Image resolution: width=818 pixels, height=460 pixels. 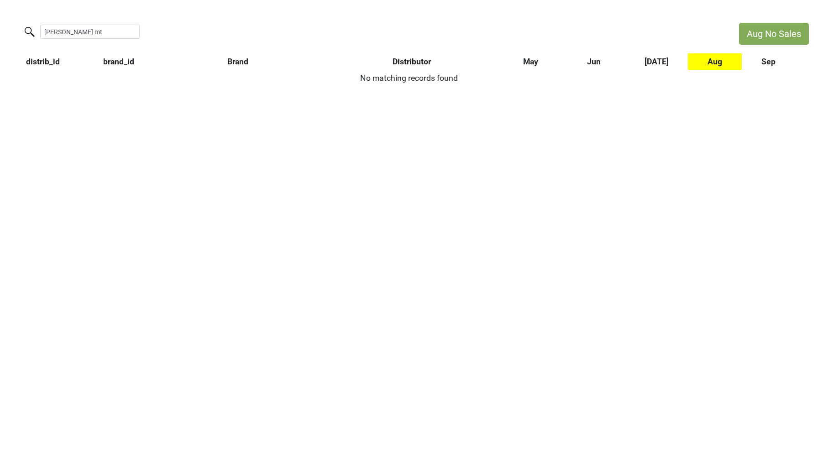 I want to click on th: brand_id: activate to sort column ascending, so click(x=119, y=62).